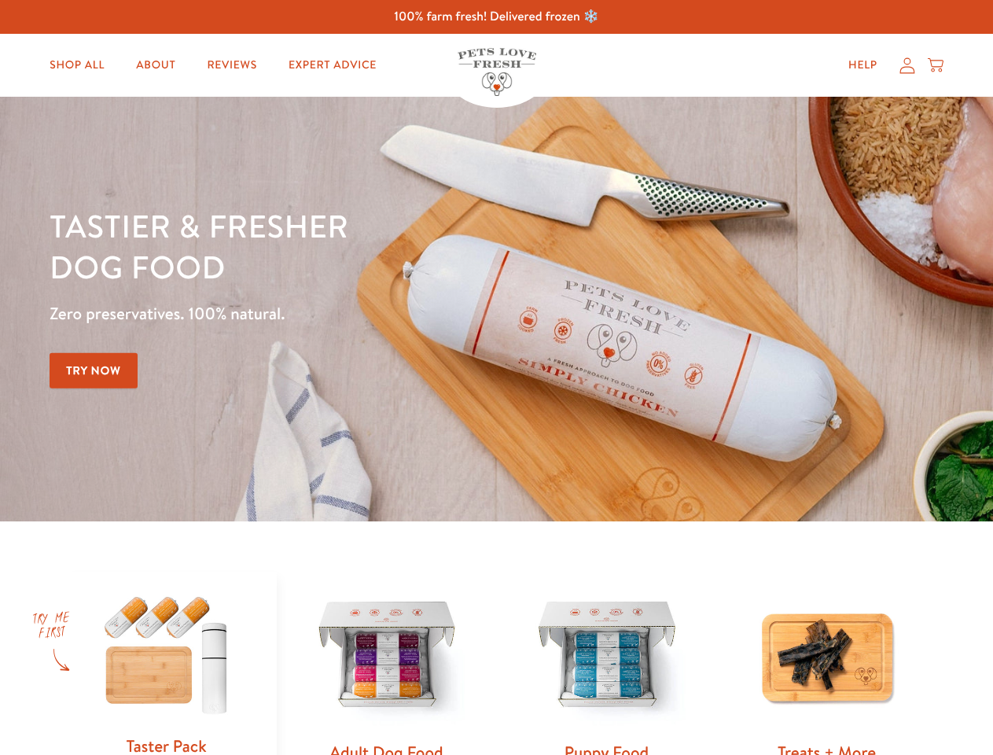 This screenshot has width=993, height=755. What do you see at coordinates (862, 65) in the screenshot?
I see `a: Help` at bounding box center [862, 65].